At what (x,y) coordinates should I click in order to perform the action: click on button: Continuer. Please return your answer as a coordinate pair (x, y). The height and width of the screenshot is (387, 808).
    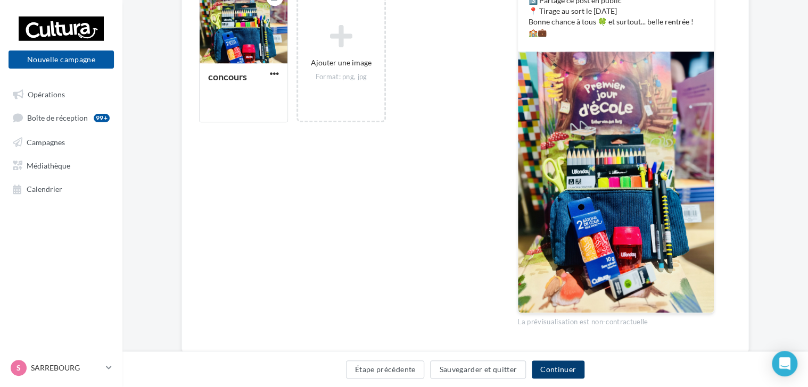
    Looking at the image, I should click on (558, 370).